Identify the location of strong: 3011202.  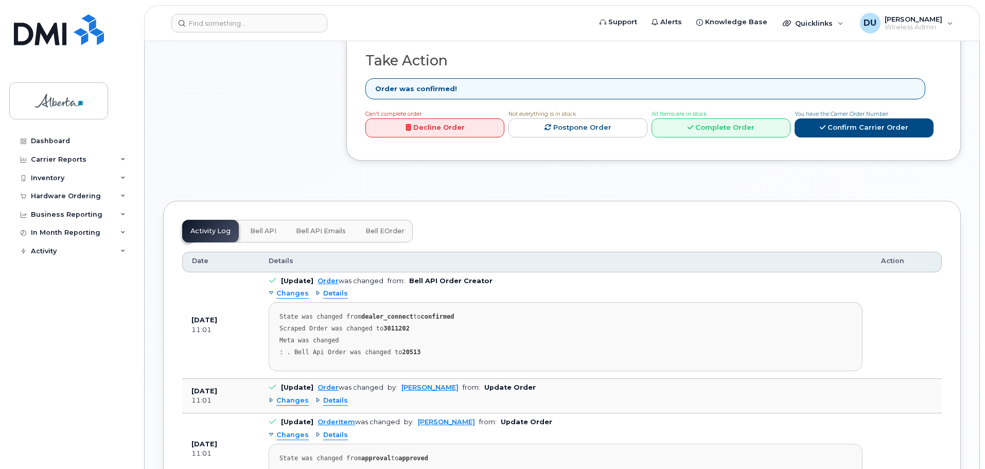
(396, 328).